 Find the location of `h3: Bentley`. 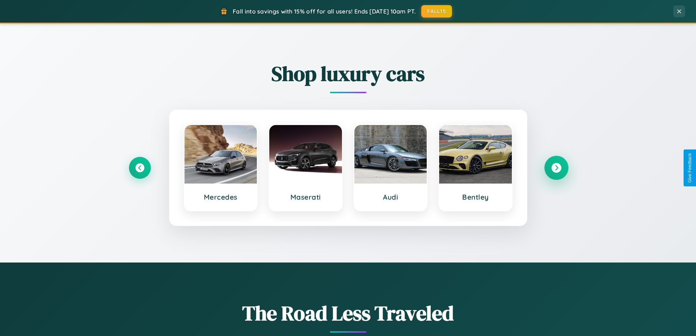

h3: Bentley is located at coordinates (475, 197).